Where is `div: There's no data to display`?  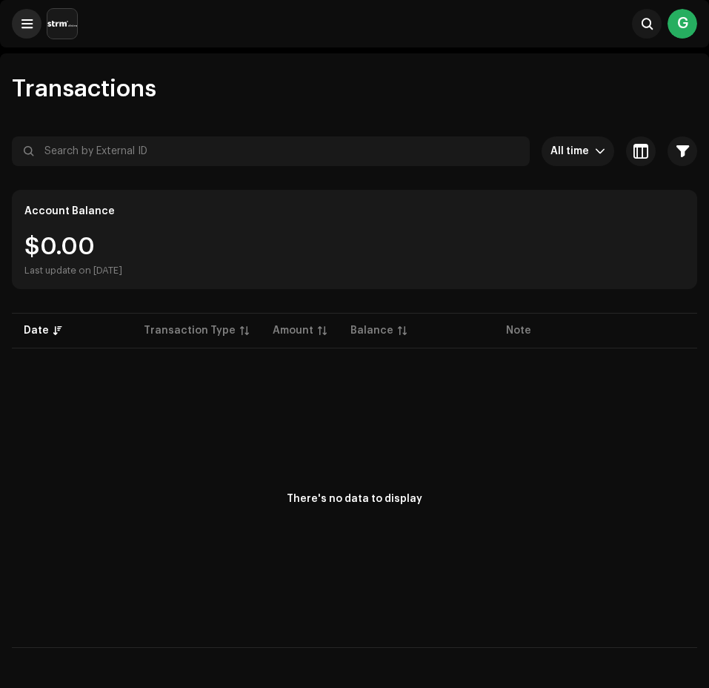
div: There's no data to display is located at coordinates (354, 499).